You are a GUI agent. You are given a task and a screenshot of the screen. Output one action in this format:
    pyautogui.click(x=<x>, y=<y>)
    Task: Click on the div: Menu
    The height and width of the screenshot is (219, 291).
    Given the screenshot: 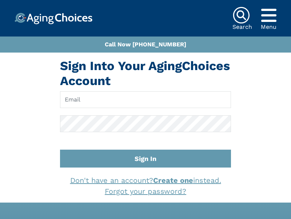 What is the action you would take?
    pyautogui.click(x=269, y=27)
    